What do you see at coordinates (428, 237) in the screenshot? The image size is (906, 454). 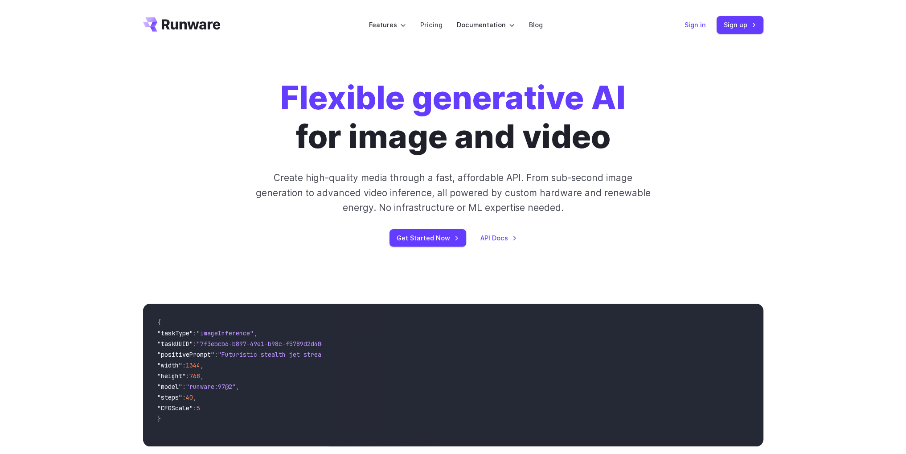 I see `a: Get Started Now` at bounding box center [428, 237].